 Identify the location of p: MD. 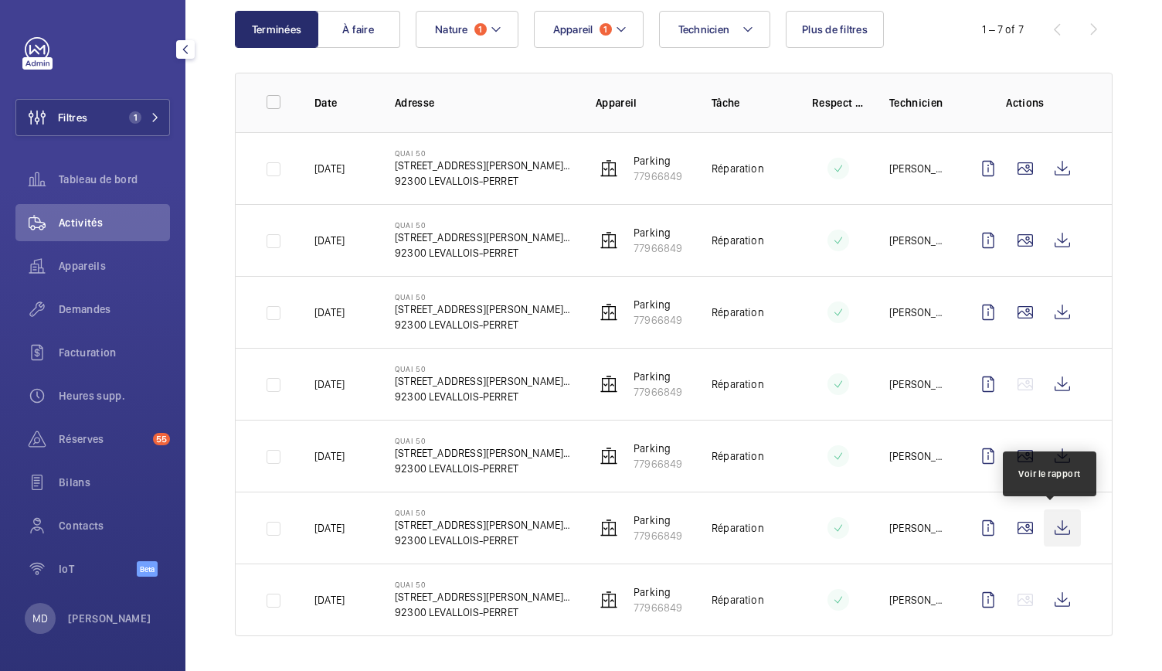
(40, 618).